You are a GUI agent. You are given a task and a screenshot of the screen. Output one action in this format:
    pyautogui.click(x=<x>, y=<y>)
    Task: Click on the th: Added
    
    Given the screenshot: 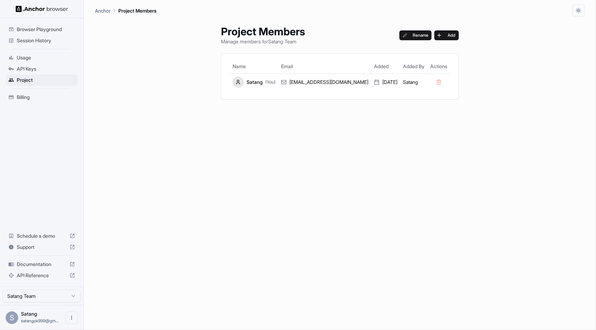 What is the action you would take?
    pyautogui.click(x=385, y=66)
    